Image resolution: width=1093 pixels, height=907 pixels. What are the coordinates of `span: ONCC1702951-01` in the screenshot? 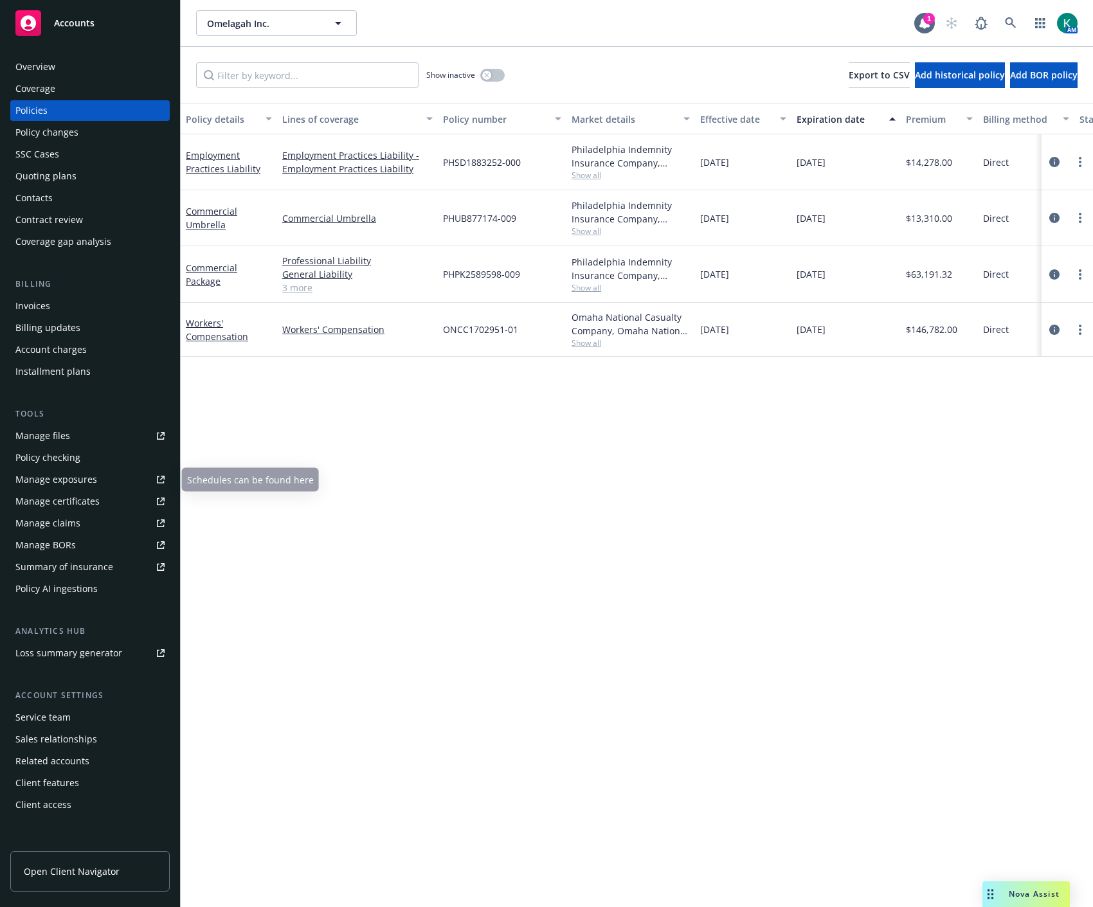 It's located at (480, 329).